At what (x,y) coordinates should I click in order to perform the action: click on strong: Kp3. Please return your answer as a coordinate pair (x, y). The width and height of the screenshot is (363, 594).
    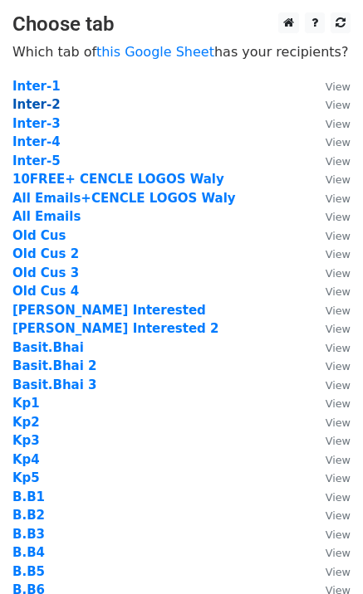
    Looking at the image, I should click on (26, 441).